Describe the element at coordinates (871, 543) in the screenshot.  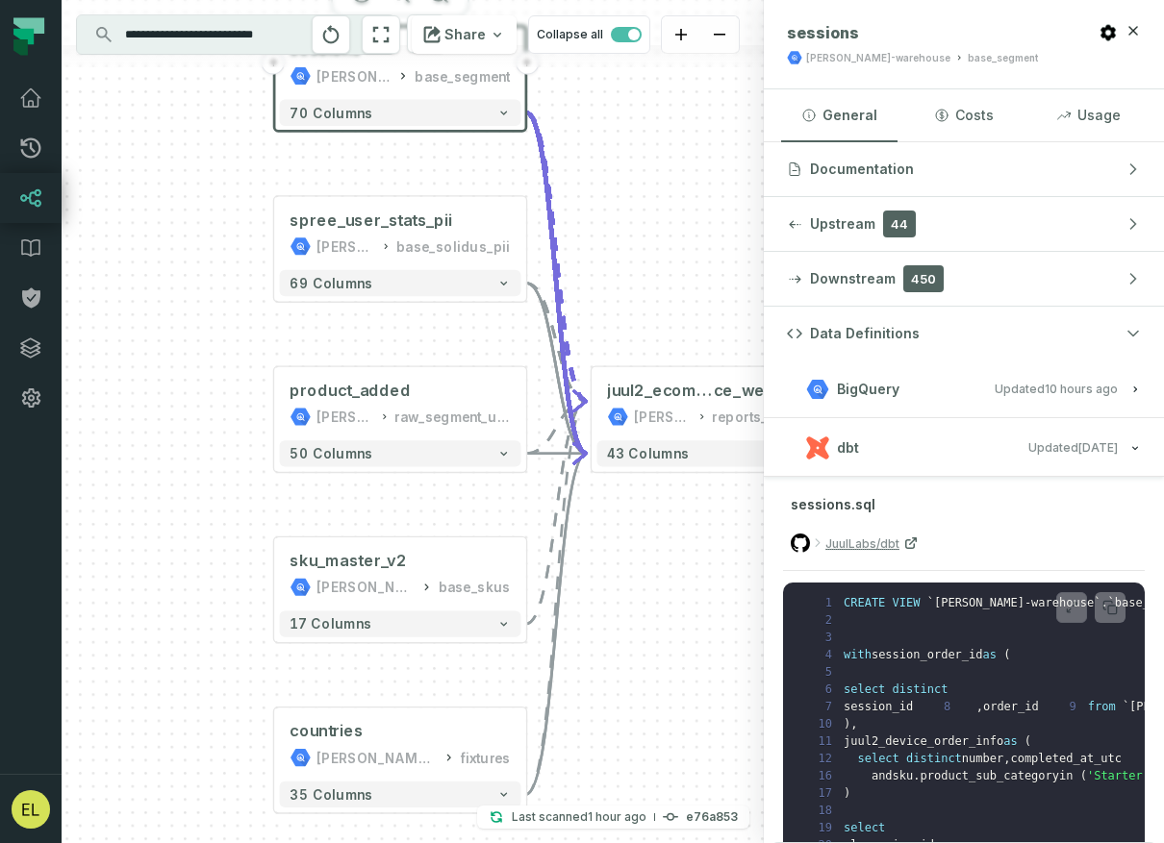
I see `a: JuulLabs/dbt` at that location.